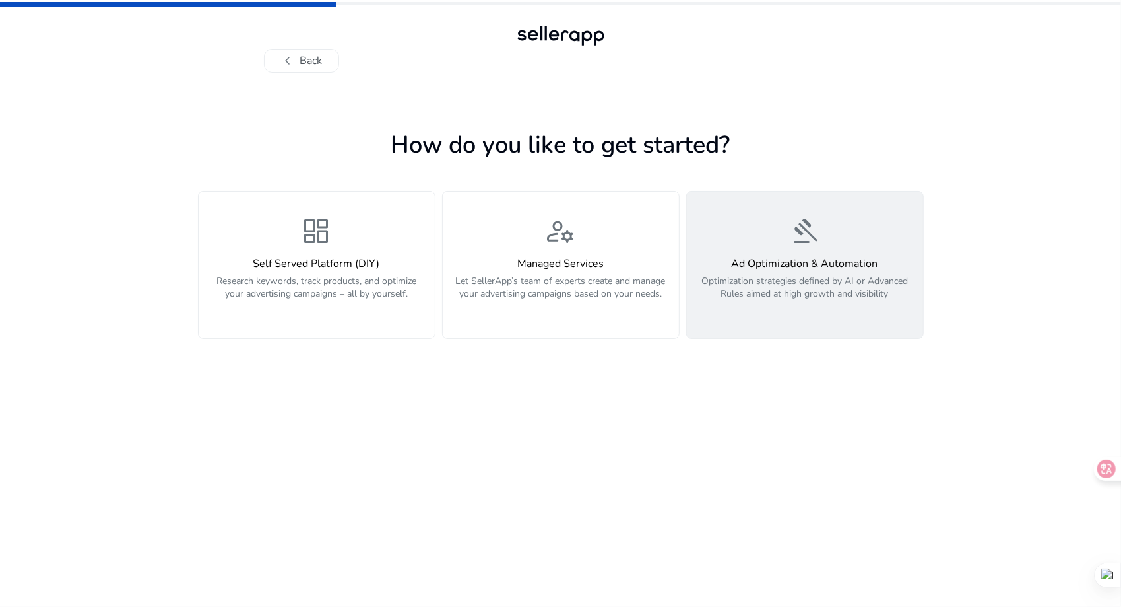  What do you see at coordinates (317, 263) in the screenshot?
I see `h4: Self Served Platform (DIY)` at bounding box center [317, 263].